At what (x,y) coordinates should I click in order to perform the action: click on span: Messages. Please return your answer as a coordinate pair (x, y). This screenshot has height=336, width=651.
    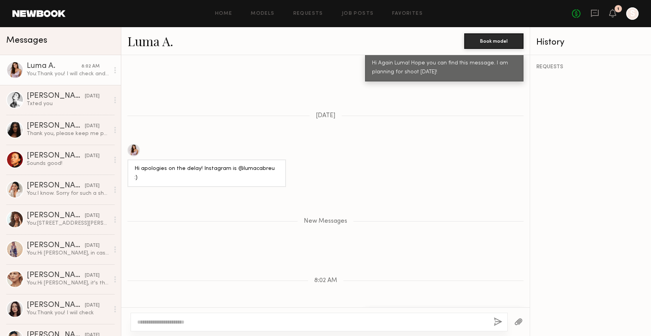
    Looking at the image, I should click on (27, 40).